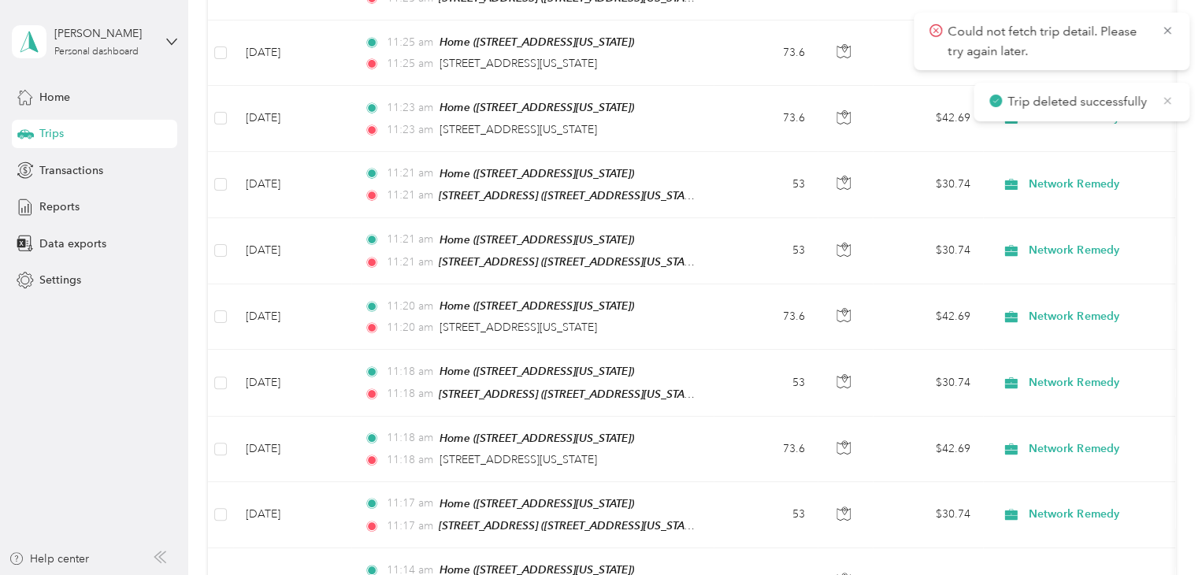 This screenshot has width=1202, height=575. Describe the element at coordinates (60, 280) in the screenshot. I see `span: Settings` at that location.